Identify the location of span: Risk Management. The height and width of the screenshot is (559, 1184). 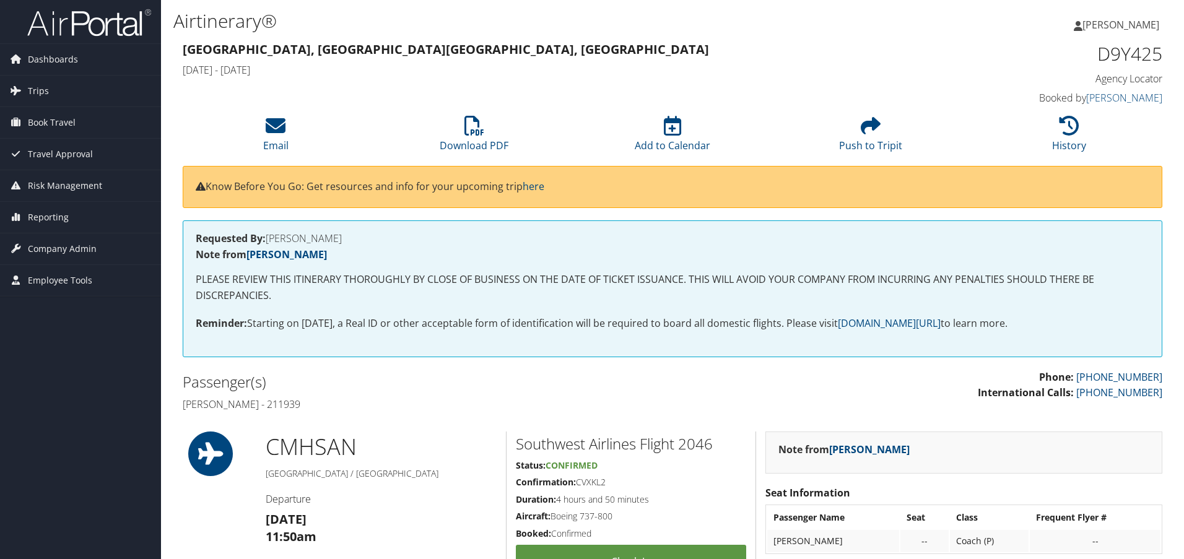
(65, 186).